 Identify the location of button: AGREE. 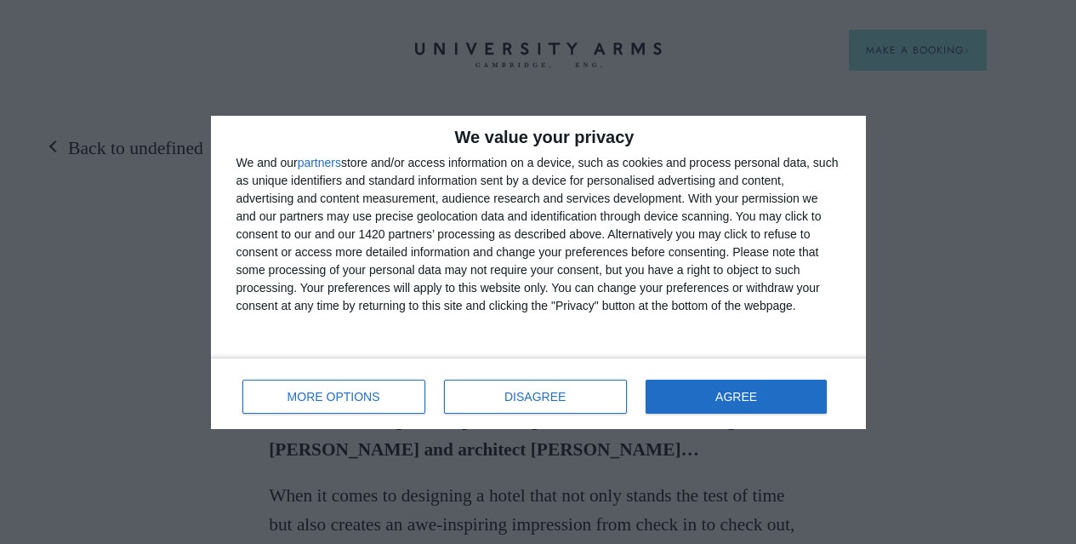
(737, 397).